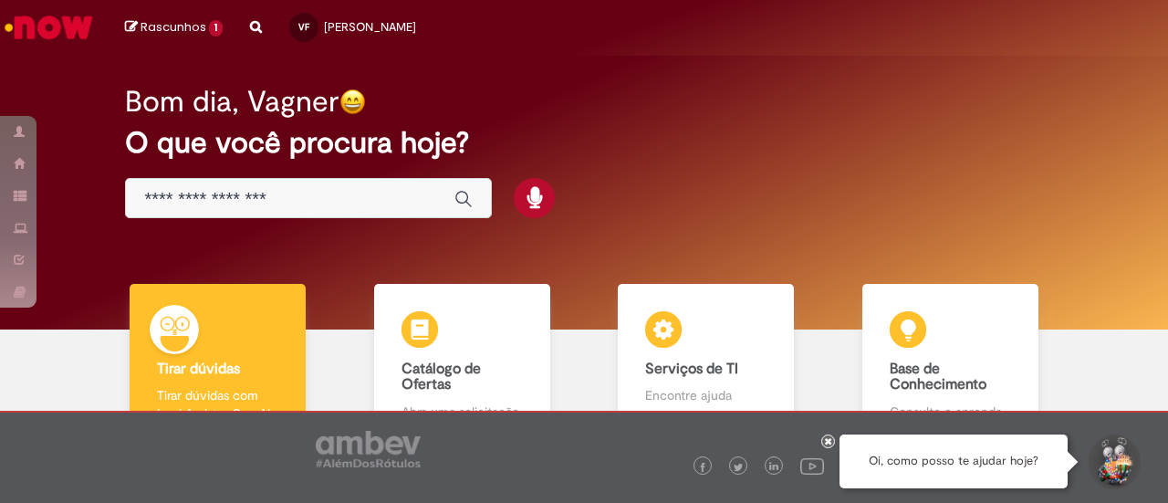 The width and height of the screenshot is (1168, 503). Describe the element at coordinates (215, 28) in the screenshot. I see `span: 1` at that location.